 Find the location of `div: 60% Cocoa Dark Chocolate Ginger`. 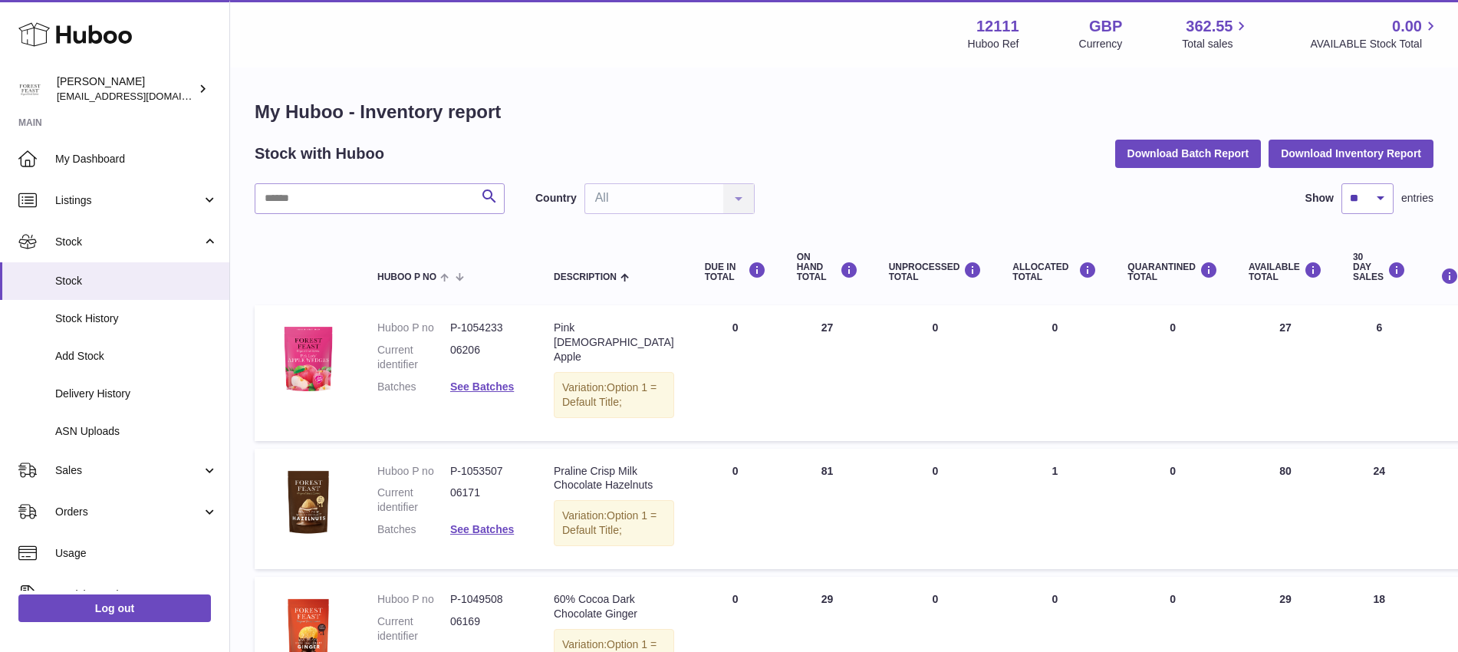

div: 60% Cocoa Dark Chocolate Ginger is located at coordinates (614, 607).